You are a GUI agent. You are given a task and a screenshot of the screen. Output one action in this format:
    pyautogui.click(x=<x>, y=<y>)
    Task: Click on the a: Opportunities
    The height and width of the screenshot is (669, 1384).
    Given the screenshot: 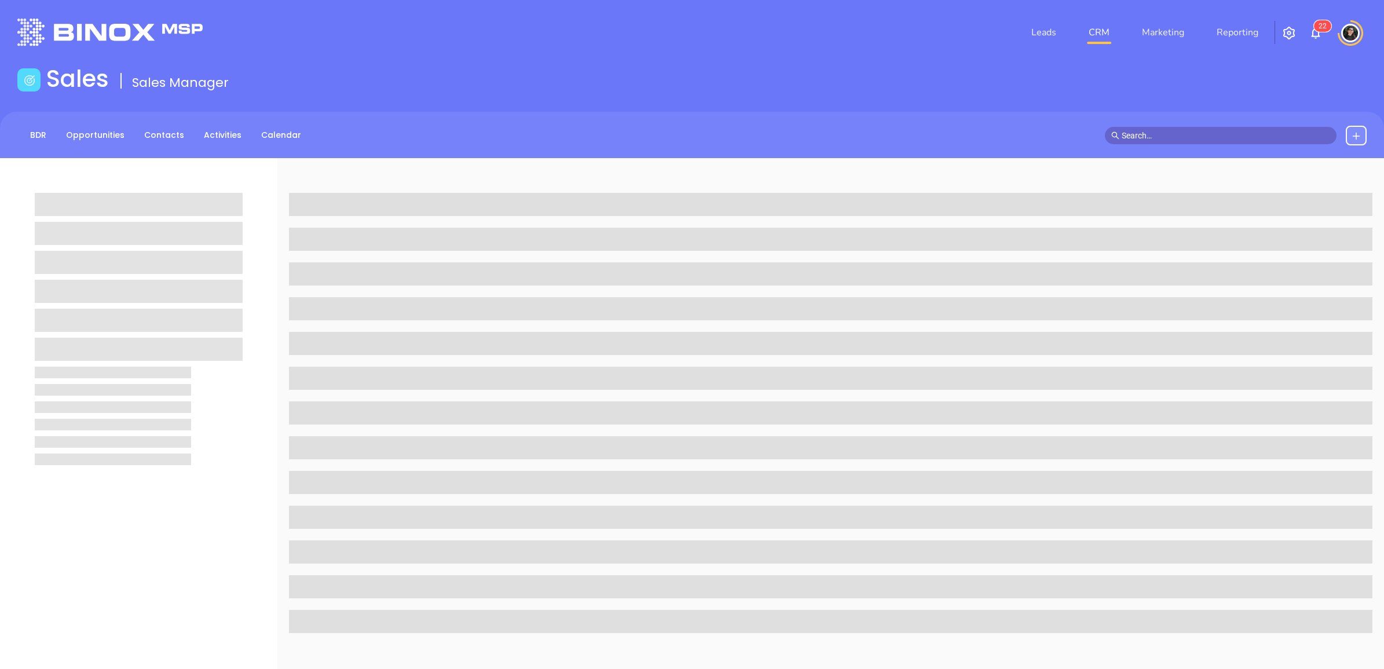 What is the action you would take?
    pyautogui.click(x=95, y=135)
    